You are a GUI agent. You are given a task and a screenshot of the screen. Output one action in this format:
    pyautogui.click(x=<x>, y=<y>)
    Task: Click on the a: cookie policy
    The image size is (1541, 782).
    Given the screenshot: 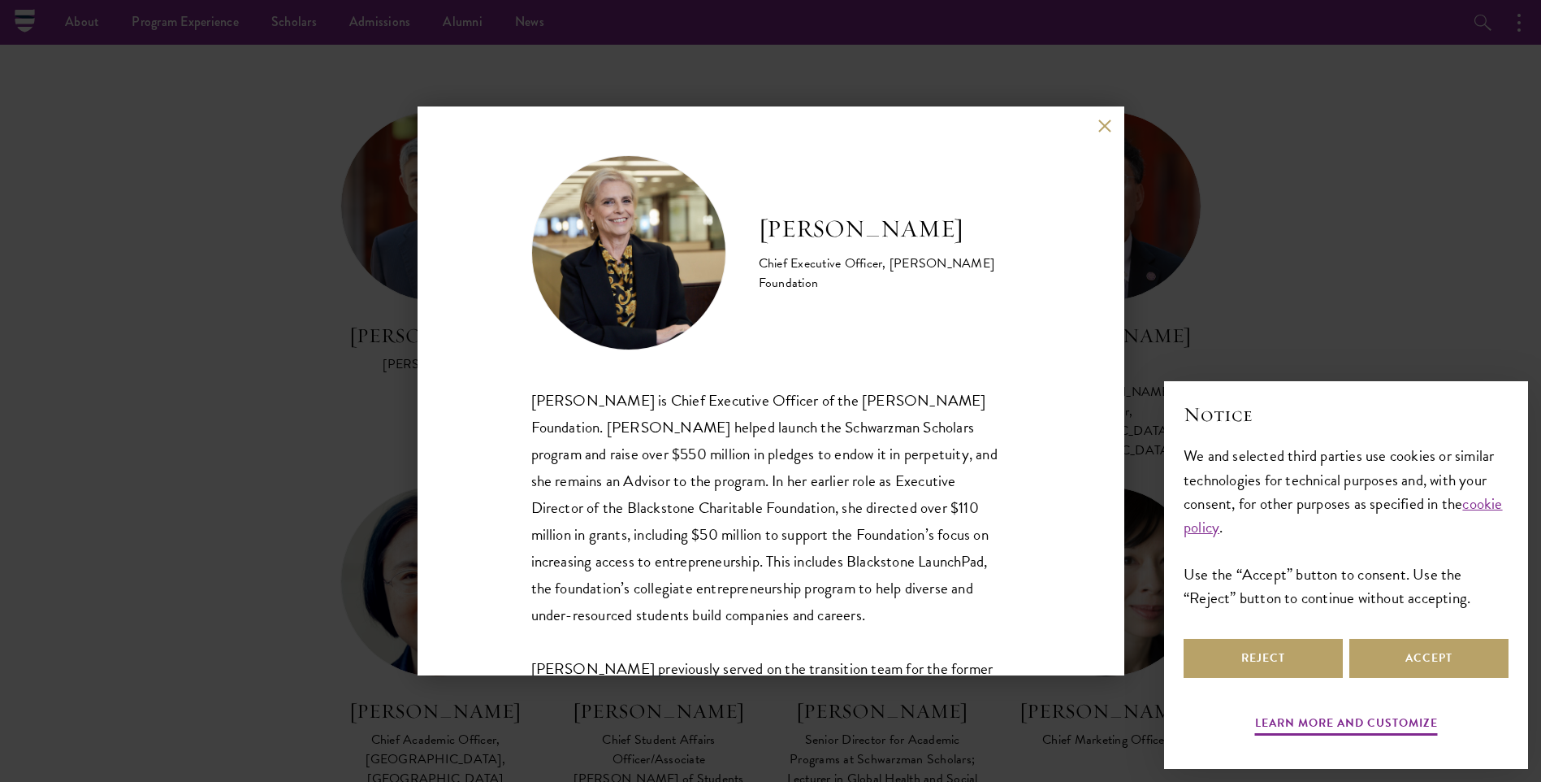 What is the action you would take?
    pyautogui.click(x=1343, y=515)
    